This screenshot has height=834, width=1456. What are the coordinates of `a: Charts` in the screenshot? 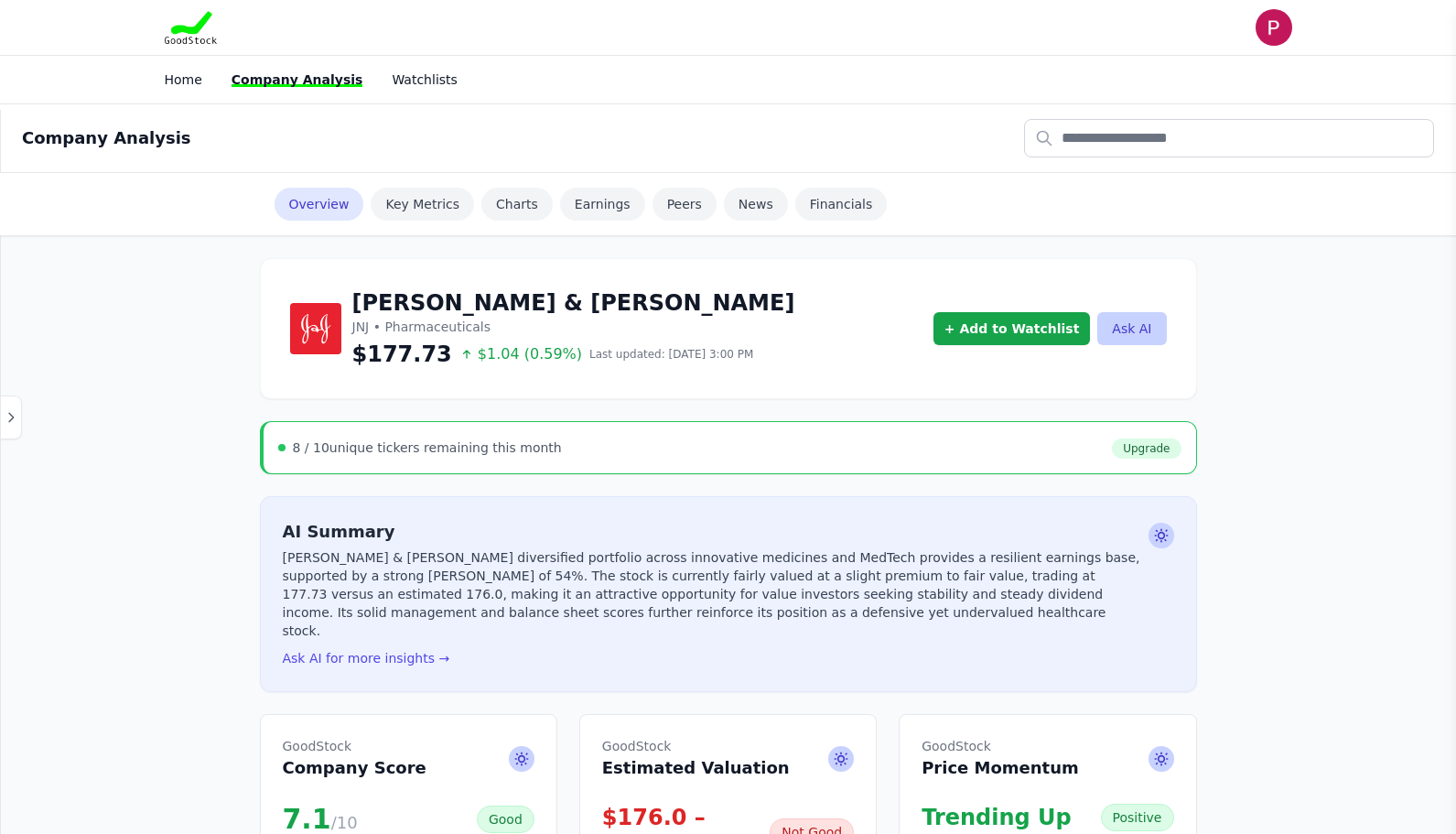 It's located at (517, 204).